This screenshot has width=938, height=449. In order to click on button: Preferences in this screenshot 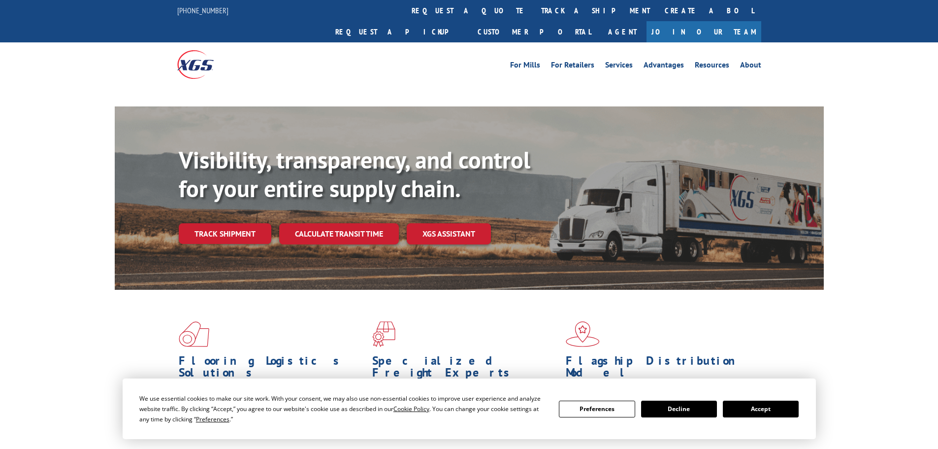, I will do `click(597, 409)`.